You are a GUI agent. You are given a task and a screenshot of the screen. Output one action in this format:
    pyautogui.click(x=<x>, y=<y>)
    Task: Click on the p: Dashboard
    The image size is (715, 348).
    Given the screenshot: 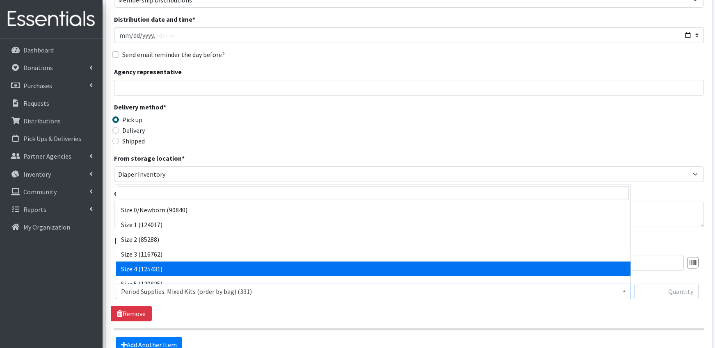 What is the action you would take?
    pyautogui.click(x=39, y=50)
    